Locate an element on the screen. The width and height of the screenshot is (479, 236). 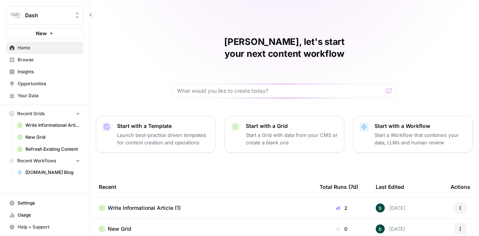
button: New is located at coordinates (45, 33).